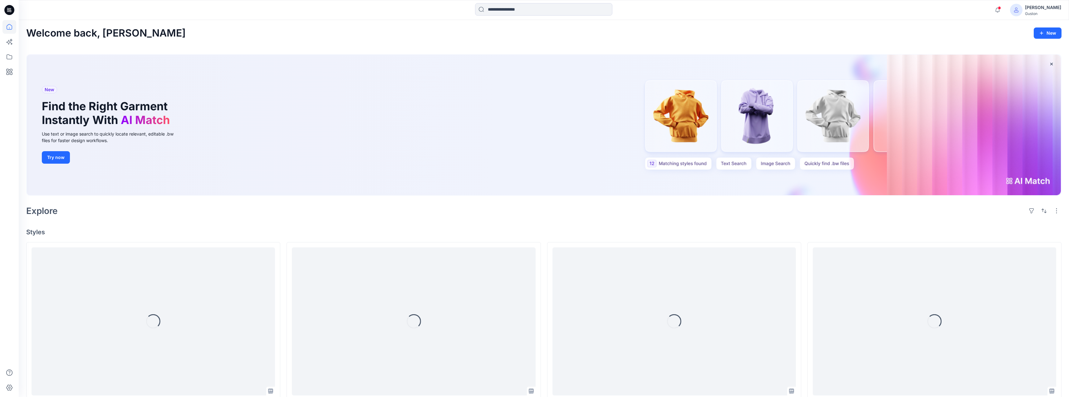 The height and width of the screenshot is (397, 1069). I want to click on div: Guston, so click(1044, 13).